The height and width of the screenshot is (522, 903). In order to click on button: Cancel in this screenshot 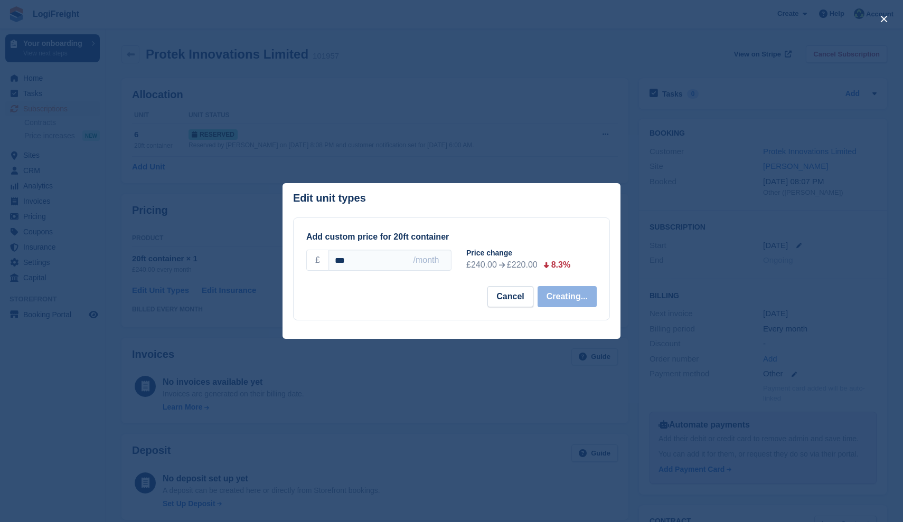, I will do `click(510, 297)`.